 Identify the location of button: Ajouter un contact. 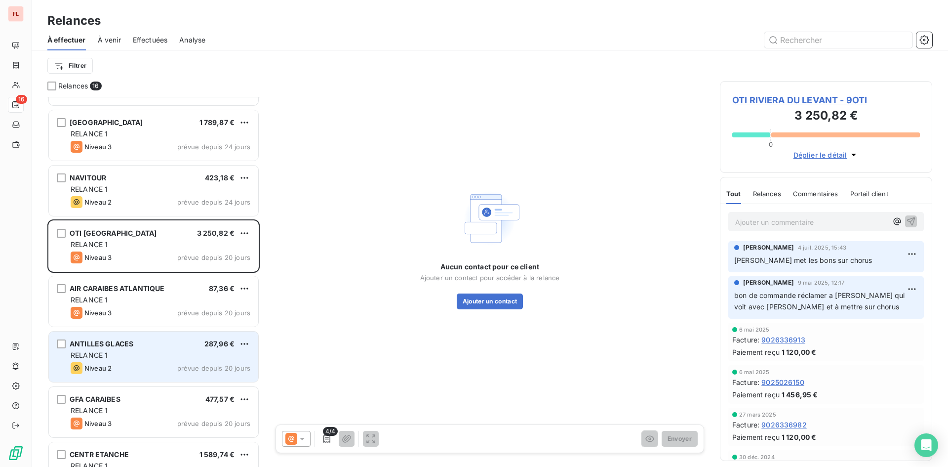
(490, 301).